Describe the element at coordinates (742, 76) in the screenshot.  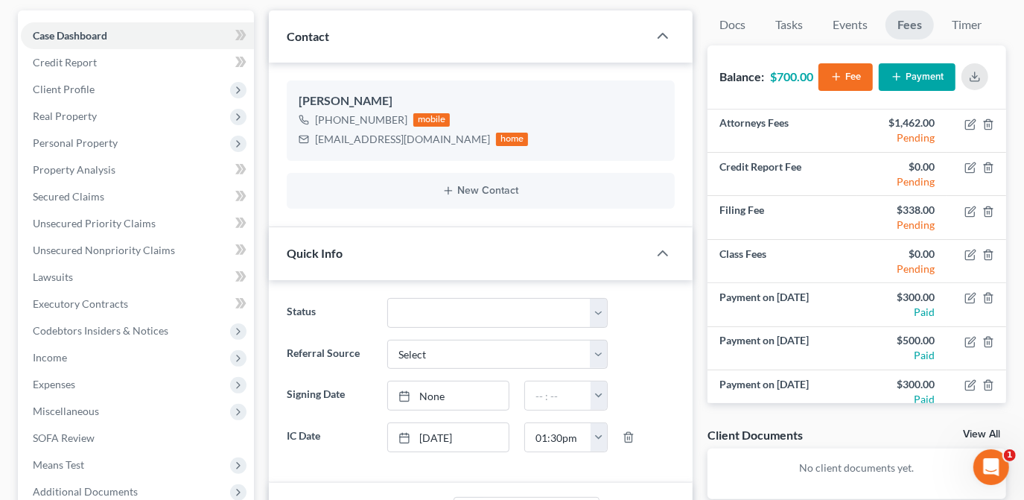
I see `strong: Balance:` at that location.